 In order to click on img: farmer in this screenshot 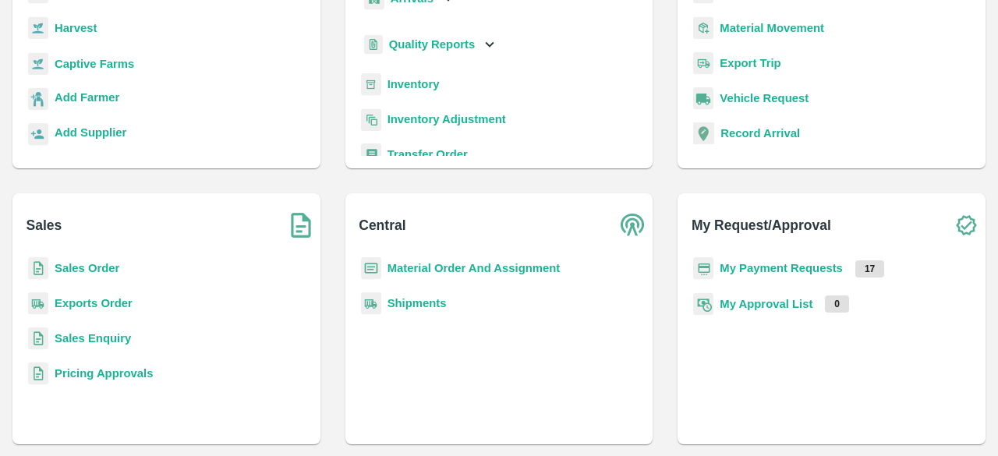, I will do `click(38, 99)`.